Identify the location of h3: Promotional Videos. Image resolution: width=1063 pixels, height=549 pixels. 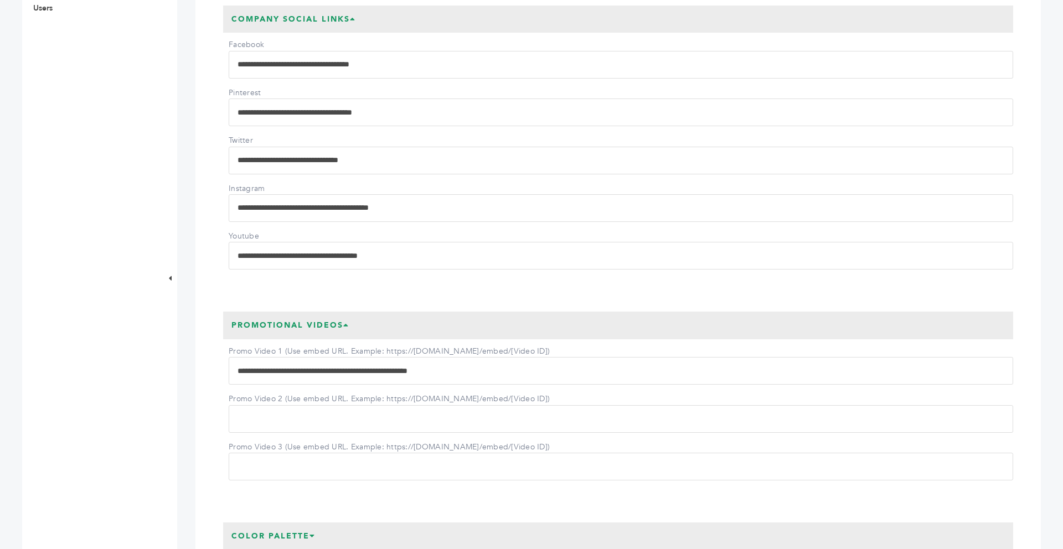
(290, 325).